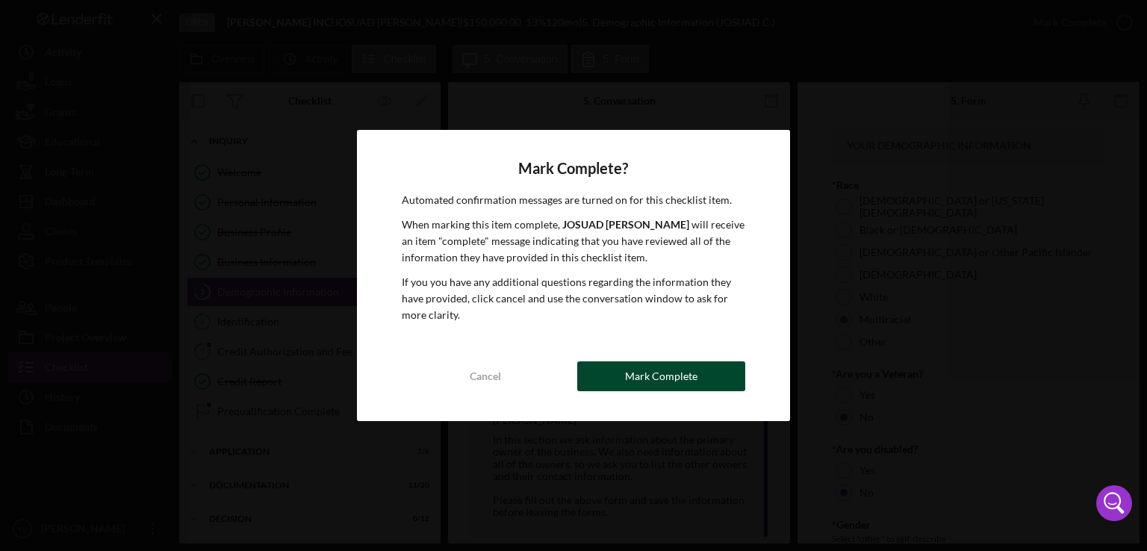 This screenshot has height=551, width=1147. I want to click on div: Cancel, so click(485, 376).